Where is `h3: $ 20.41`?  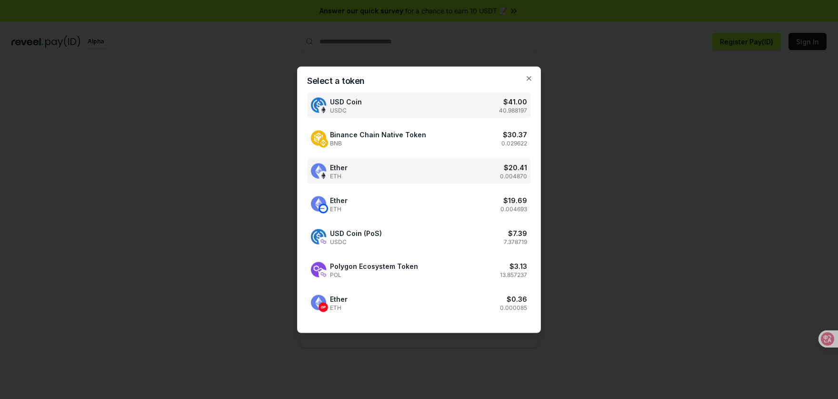
h3: $ 20.41 is located at coordinates (515, 167).